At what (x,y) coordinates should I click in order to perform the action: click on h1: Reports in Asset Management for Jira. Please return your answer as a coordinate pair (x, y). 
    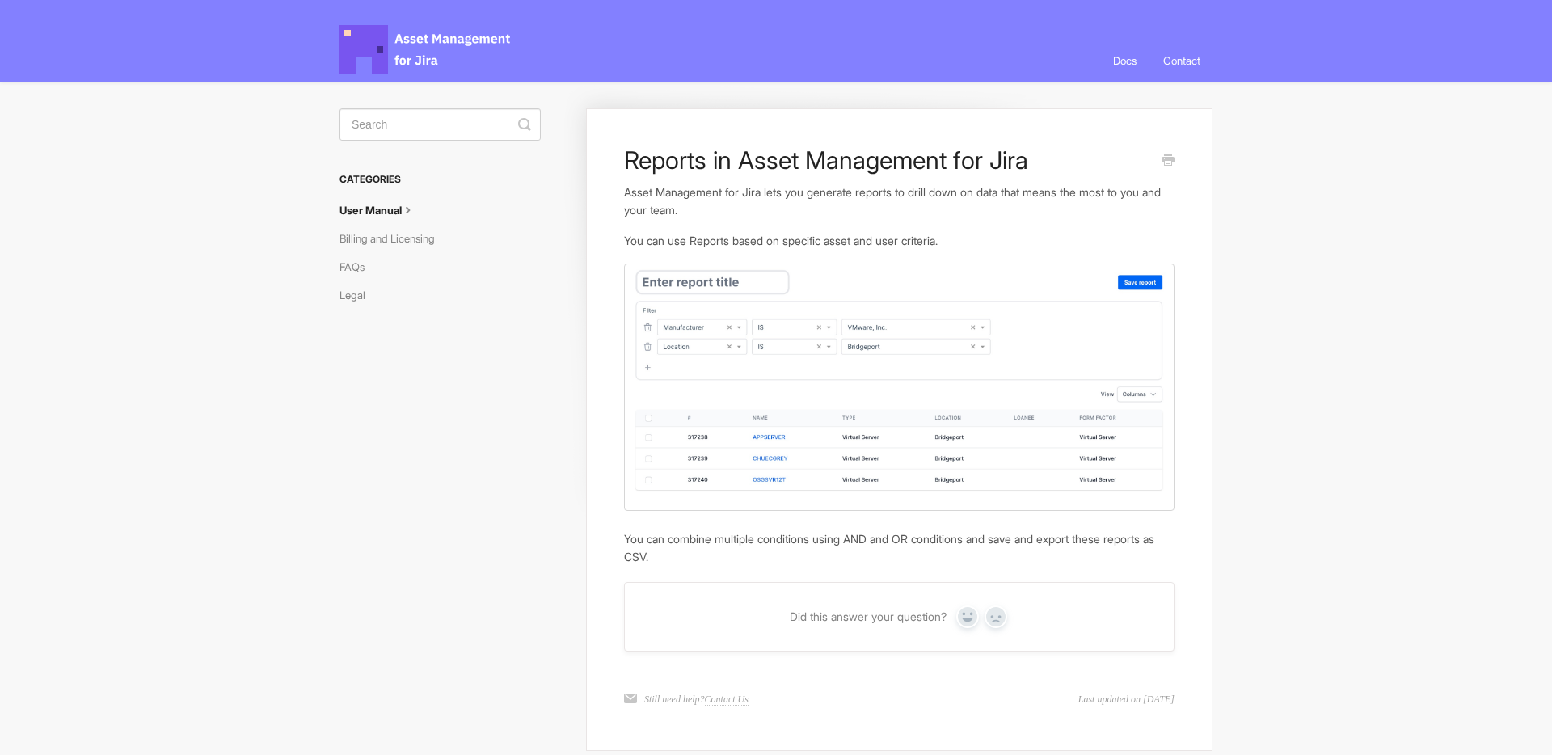
    Looking at the image, I should click on (887, 160).